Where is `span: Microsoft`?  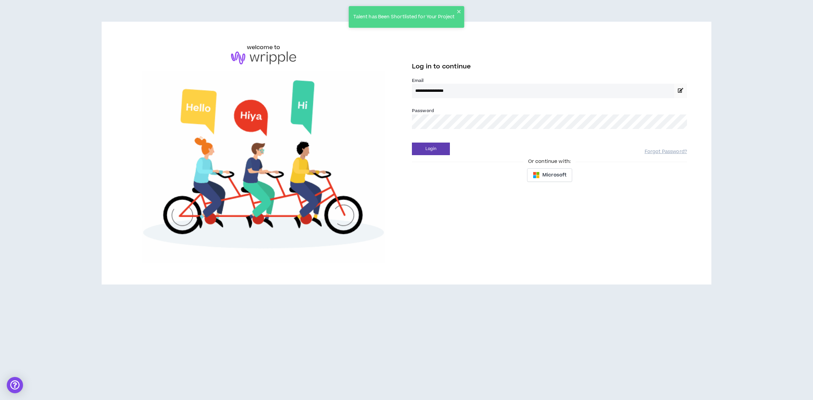 span: Microsoft is located at coordinates (554, 175).